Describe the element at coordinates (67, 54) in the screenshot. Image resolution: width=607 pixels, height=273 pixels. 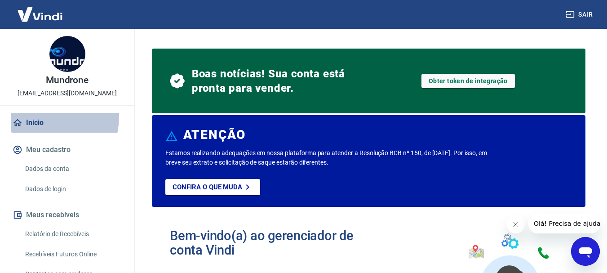
I see `img: ecf584f1-9611-4d4b-897d-8b0430cdaafb.jpeg` at that location.